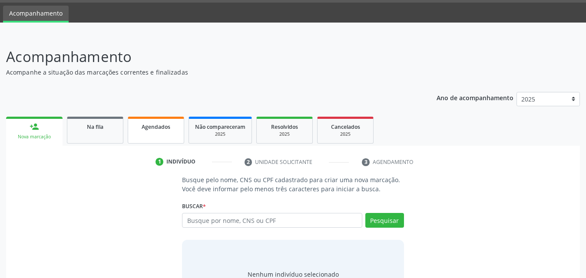  I want to click on p: Busque pelo nome, CNS ou CPF cadastrado para criar uma nova marcação. Você deve informar pelo men..., so click(293, 185).